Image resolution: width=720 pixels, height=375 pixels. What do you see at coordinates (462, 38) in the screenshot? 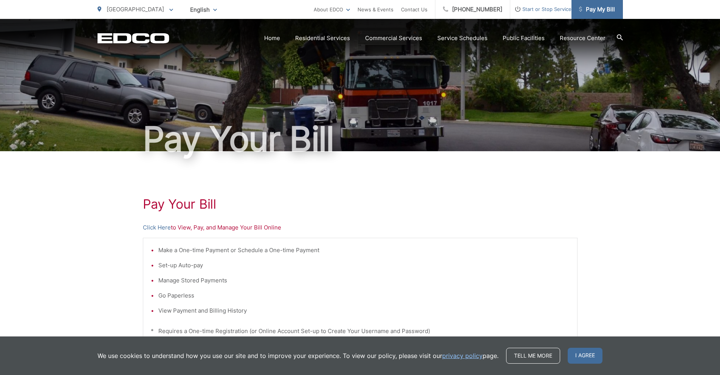
I see `a: Service Schedules` at bounding box center [462, 38].